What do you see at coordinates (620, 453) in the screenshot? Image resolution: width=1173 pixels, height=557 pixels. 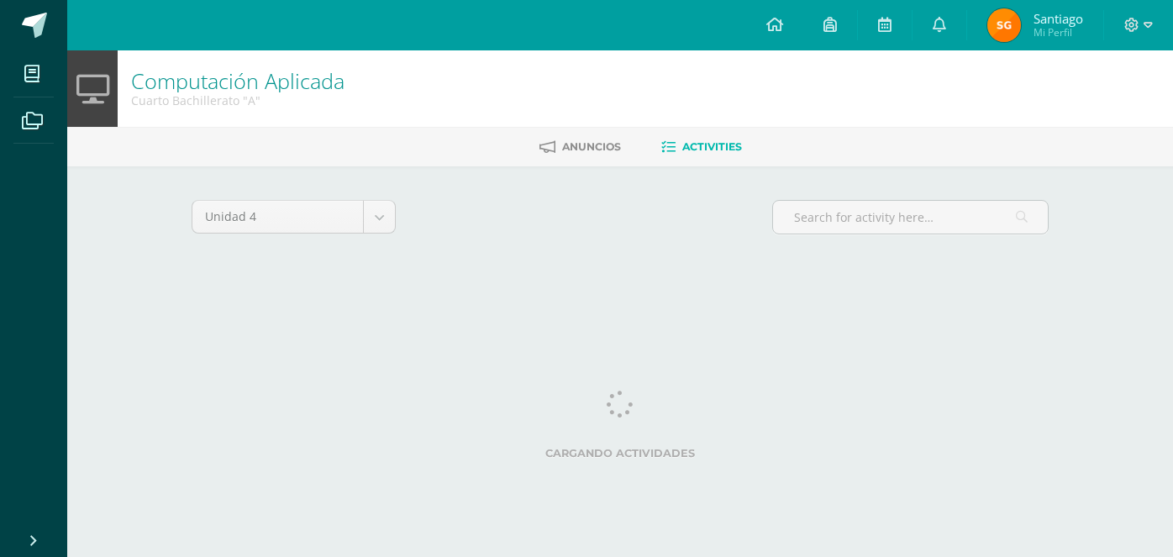 I see `label: Cargando actividades` at bounding box center [620, 453].